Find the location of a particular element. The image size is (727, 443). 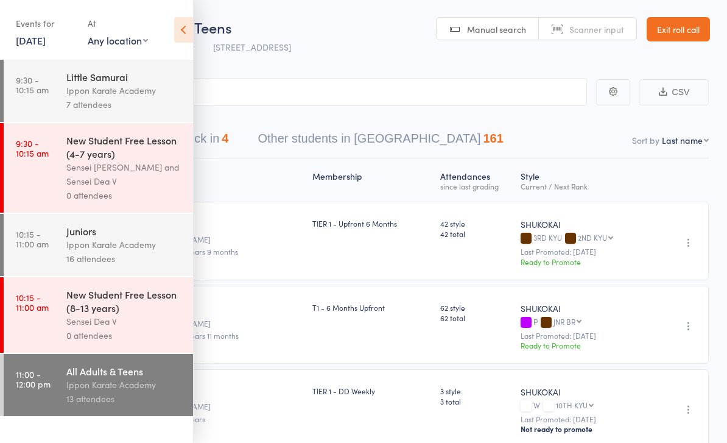

div: 161 is located at coordinates (493, 138).